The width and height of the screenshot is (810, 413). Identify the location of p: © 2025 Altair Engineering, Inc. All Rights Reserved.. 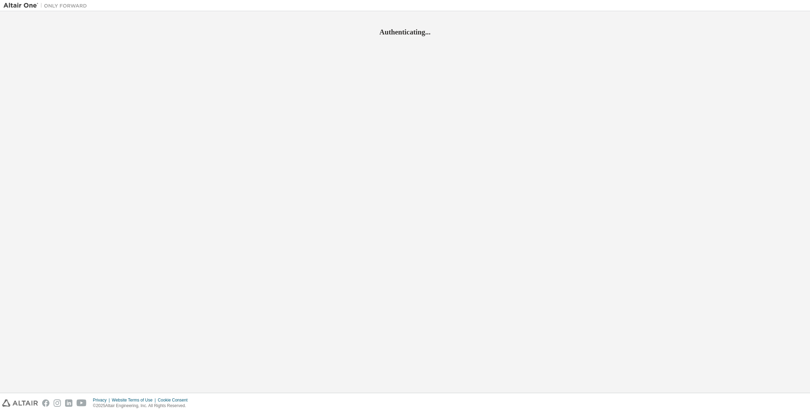
(142, 406).